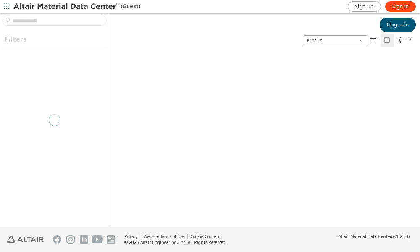  I want to click on a: Sign In, so click(401, 6).